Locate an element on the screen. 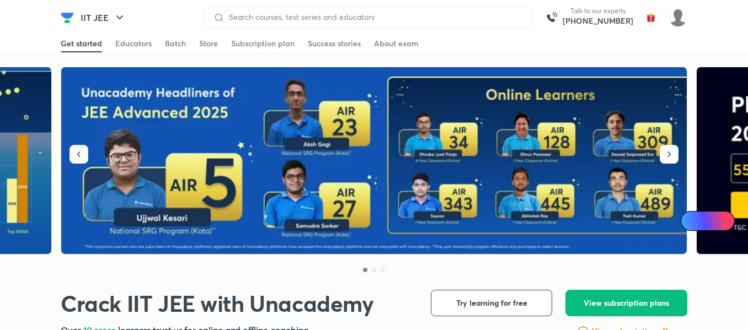 Image resolution: width=748 pixels, height=330 pixels. div: Subscription plan is located at coordinates (263, 44).